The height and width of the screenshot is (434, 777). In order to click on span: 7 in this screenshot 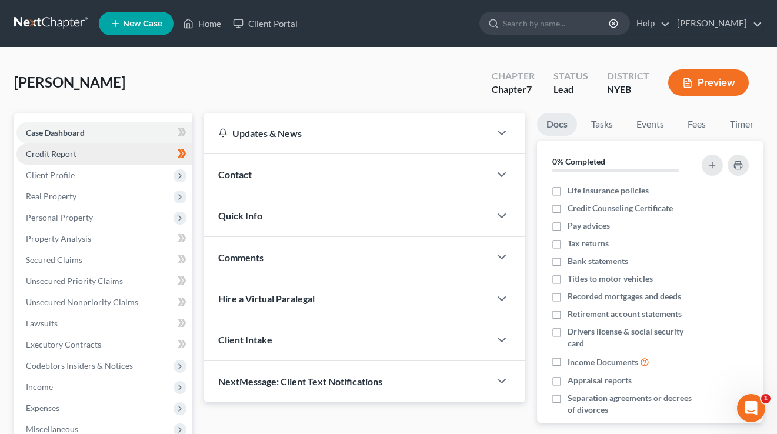, I will do `click(529, 89)`.